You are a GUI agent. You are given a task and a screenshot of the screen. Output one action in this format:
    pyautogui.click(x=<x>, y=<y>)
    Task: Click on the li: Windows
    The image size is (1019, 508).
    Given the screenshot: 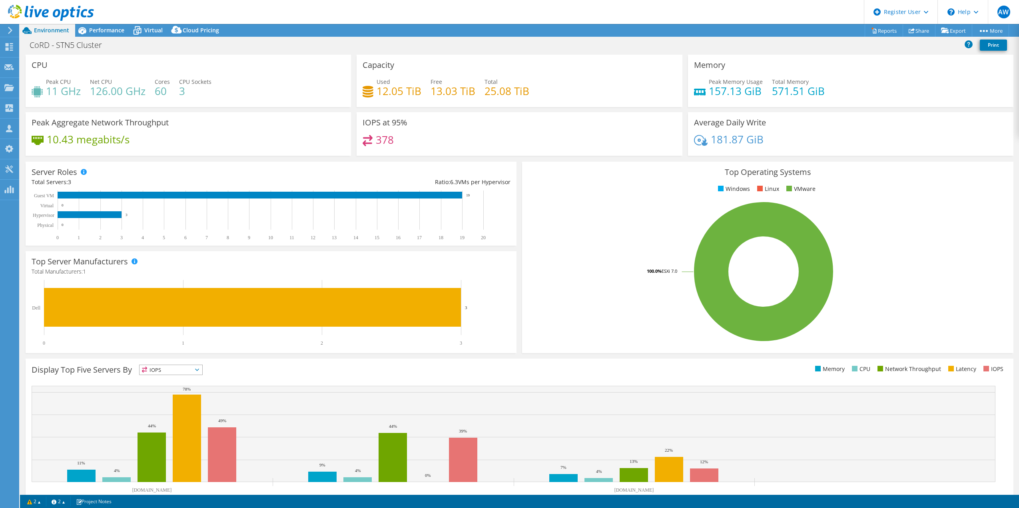 What is the action you would take?
    pyautogui.click(x=733, y=189)
    